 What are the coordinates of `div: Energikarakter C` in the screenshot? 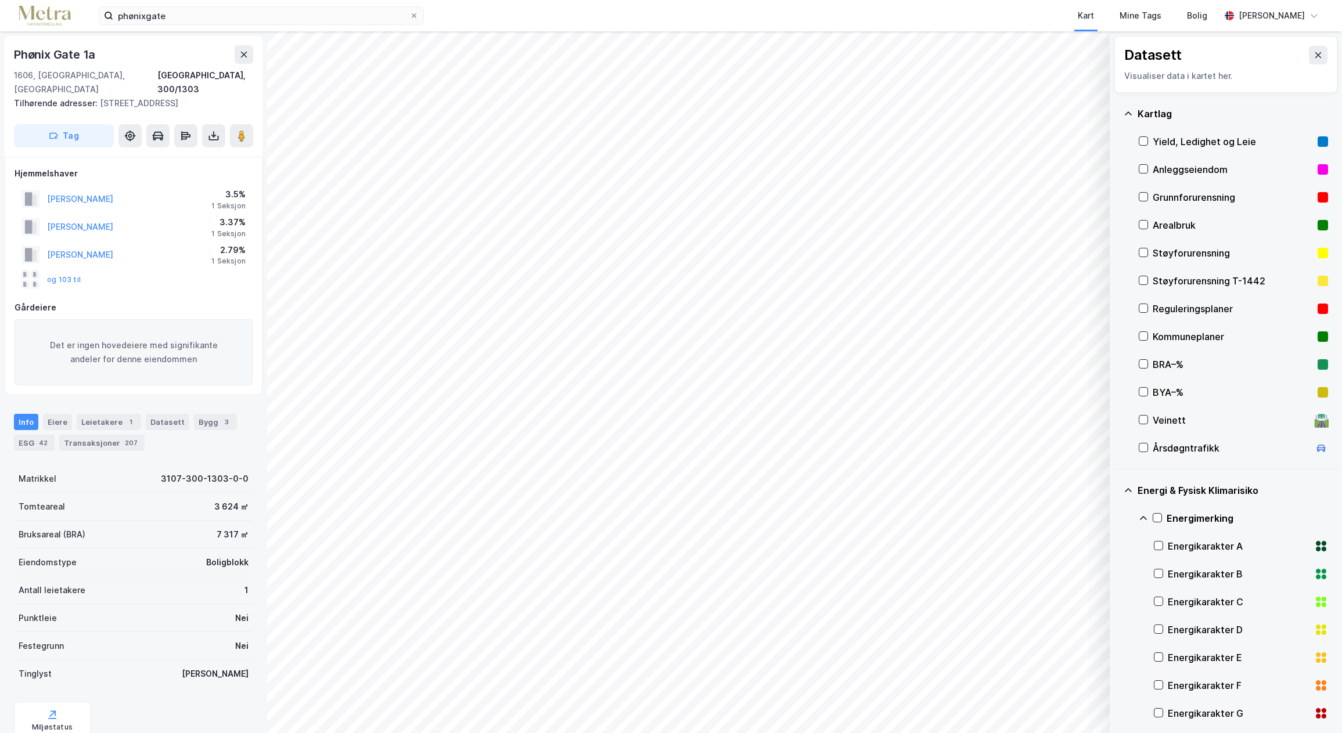 It's located at (1239, 602).